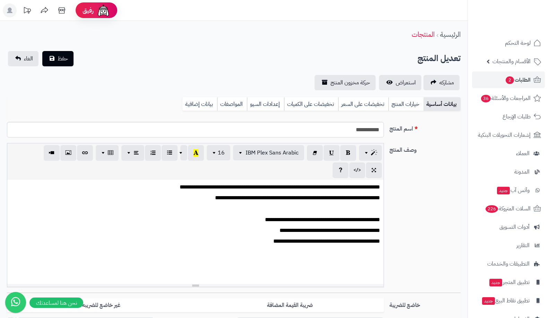  What do you see at coordinates (505, 98) in the screenshot?
I see `span: المراجعات والأسئلة` at bounding box center [505, 98].